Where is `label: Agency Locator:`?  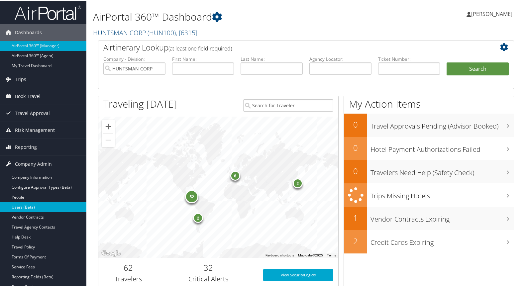
label: Agency Locator: is located at coordinates (340, 58).